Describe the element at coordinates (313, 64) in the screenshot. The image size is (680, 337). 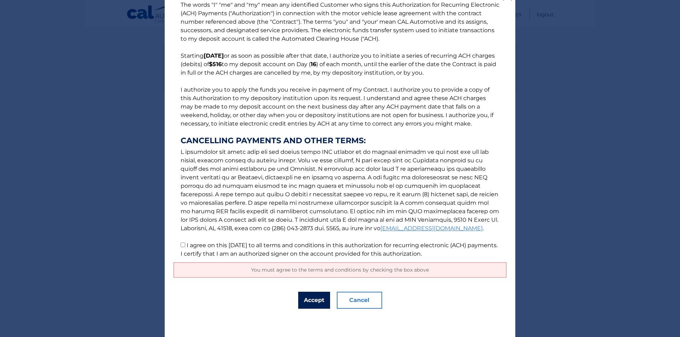
I see `b: 16` at that location.